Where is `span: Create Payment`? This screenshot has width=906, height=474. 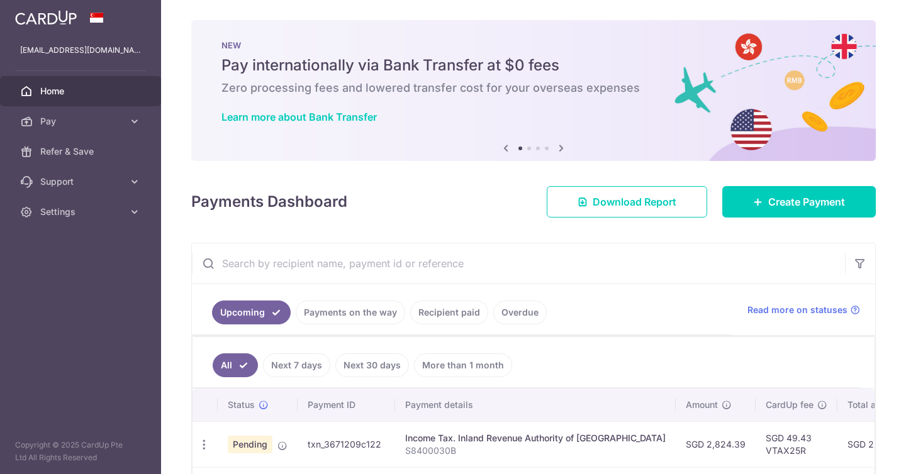 span: Create Payment is located at coordinates (807, 202).